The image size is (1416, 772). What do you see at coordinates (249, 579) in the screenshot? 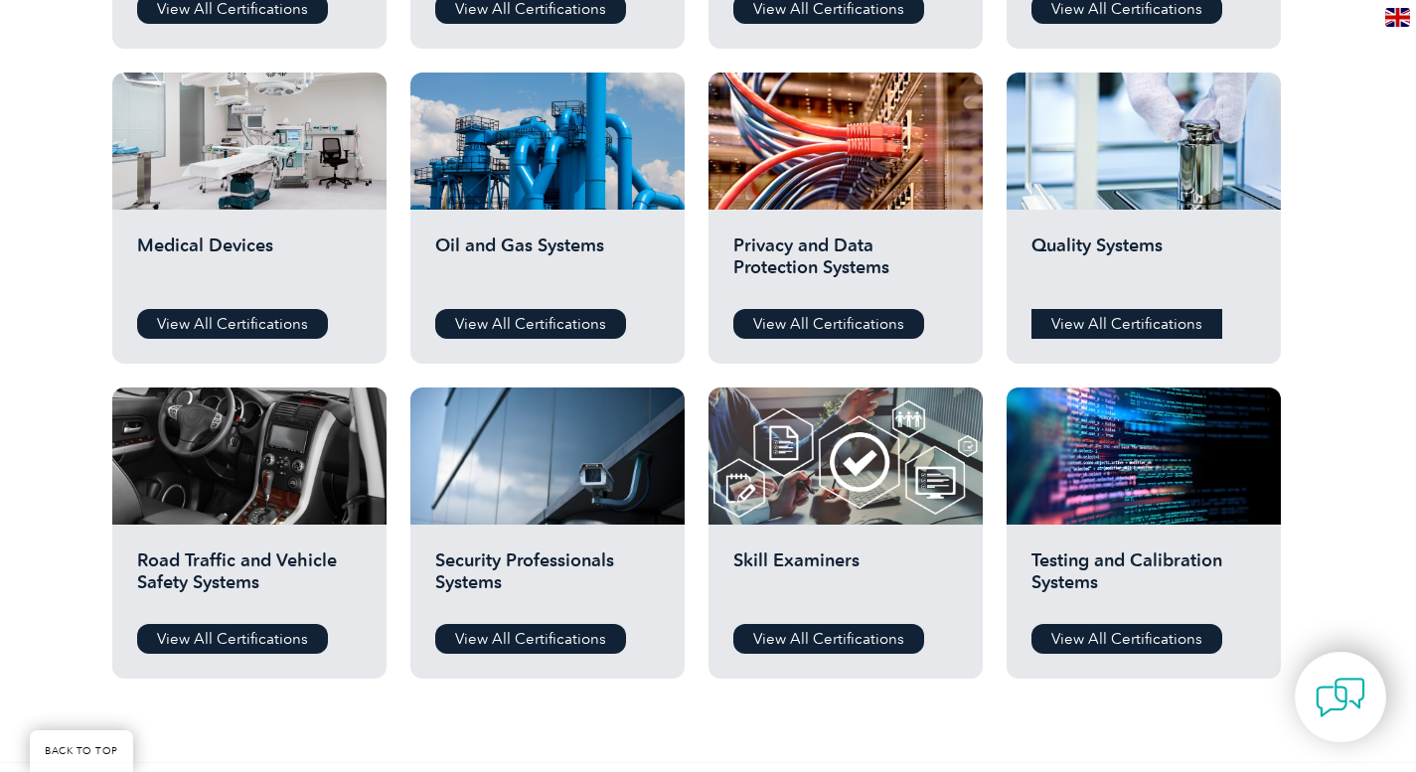
I see `h2: Road Traffic and Vehicle Safety Systems` at bounding box center [249, 579].